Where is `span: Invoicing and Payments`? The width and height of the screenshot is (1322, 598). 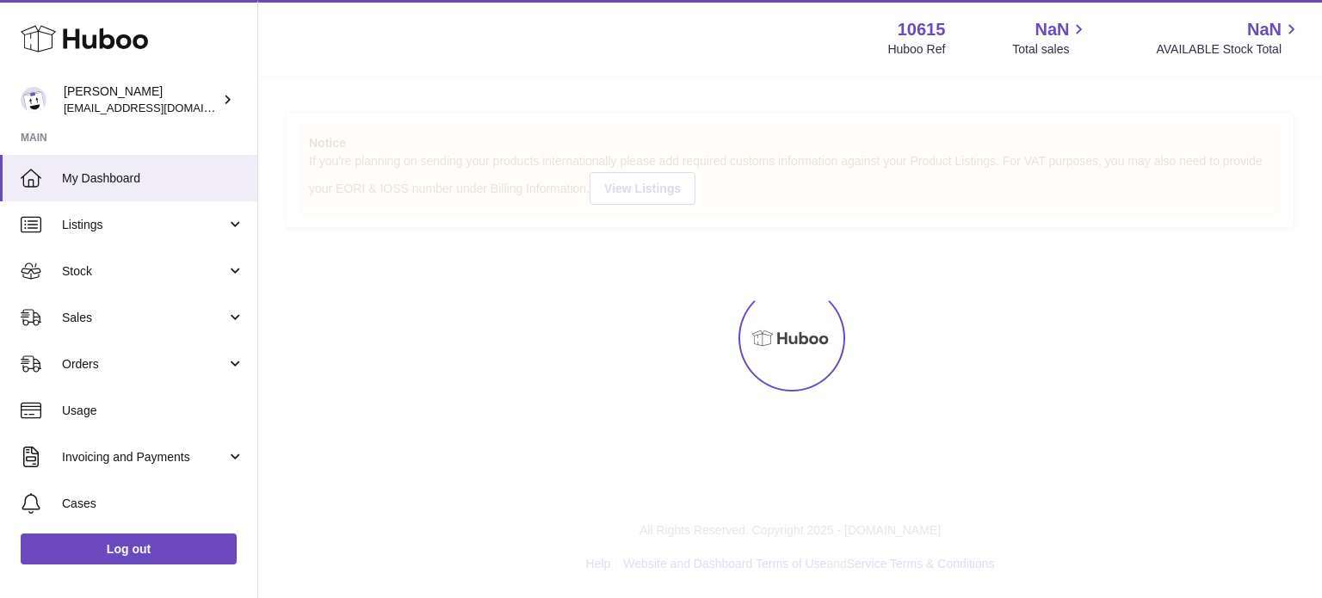 span: Invoicing and Payments is located at coordinates (144, 457).